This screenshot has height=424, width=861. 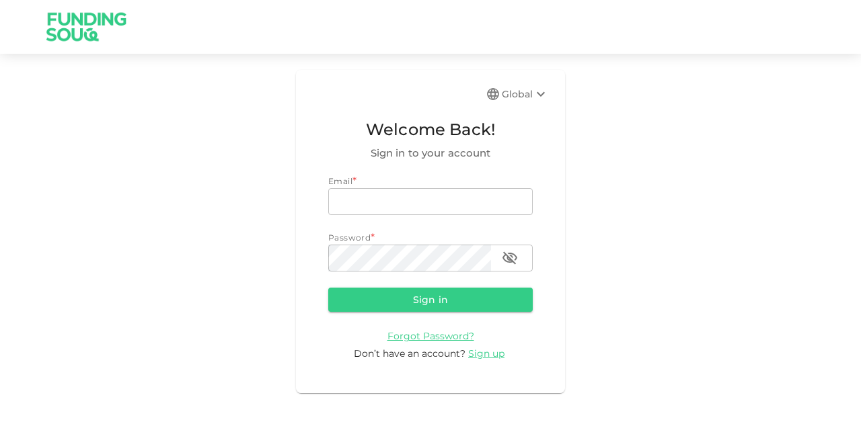 What do you see at coordinates (410, 258) in the screenshot?
I see `input: password` at bounding box center [410, 258].